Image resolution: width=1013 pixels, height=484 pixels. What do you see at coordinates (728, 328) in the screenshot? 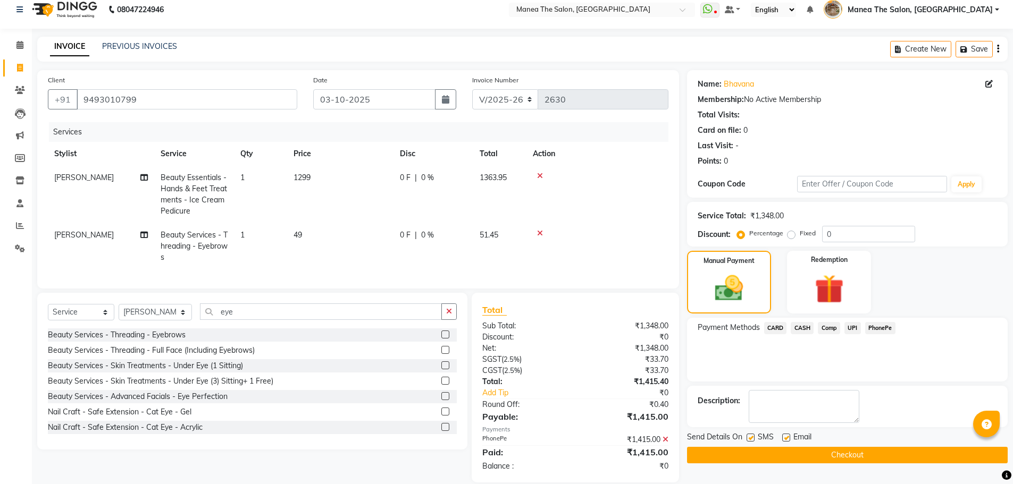
I see `span: Payment Methods` at bounding box center [728, 328].